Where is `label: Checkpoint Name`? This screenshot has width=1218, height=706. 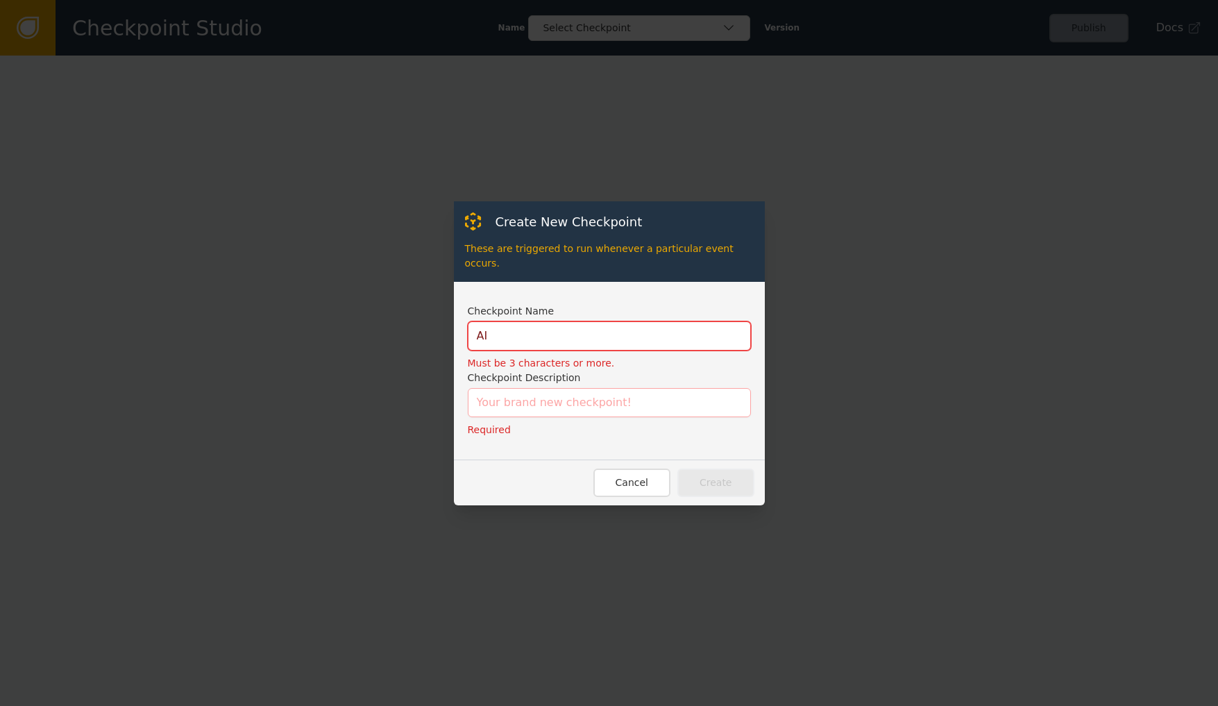
label: Checkpoint Name is located at coordinates (609, 311).